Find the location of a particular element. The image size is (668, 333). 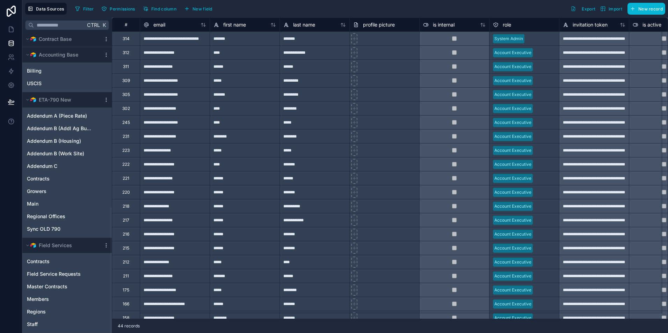

span: Addendum A (Piece Rate) is located at coordinates (57, 116).